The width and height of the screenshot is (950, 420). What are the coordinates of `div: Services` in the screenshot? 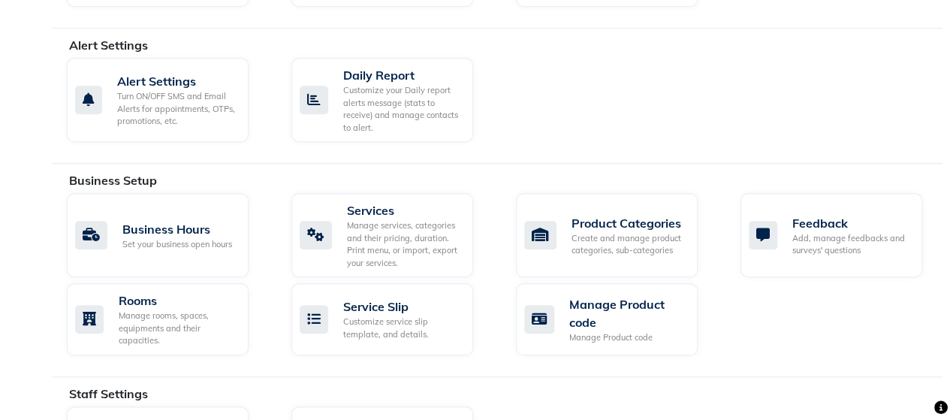 It's located at (404, 210).